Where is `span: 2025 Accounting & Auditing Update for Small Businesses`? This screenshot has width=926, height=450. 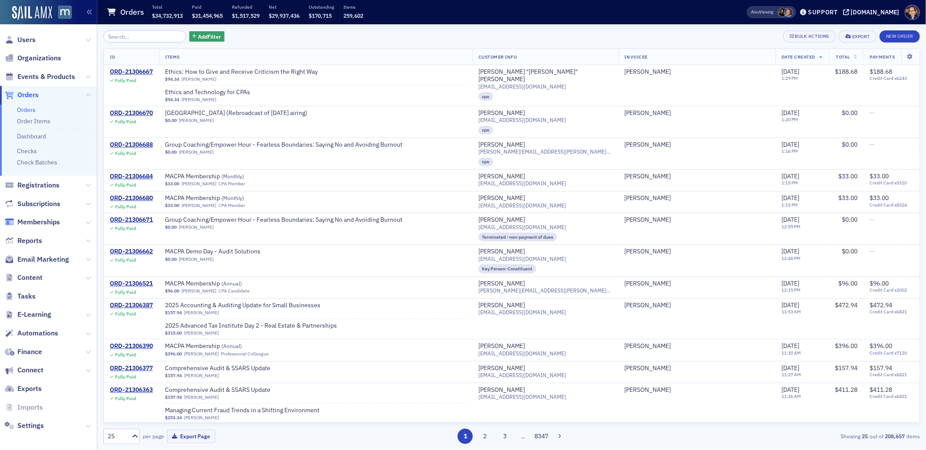 span: 2025 Accounting & Auditing Update for Small Businesses is located at coordinates (243, 306).